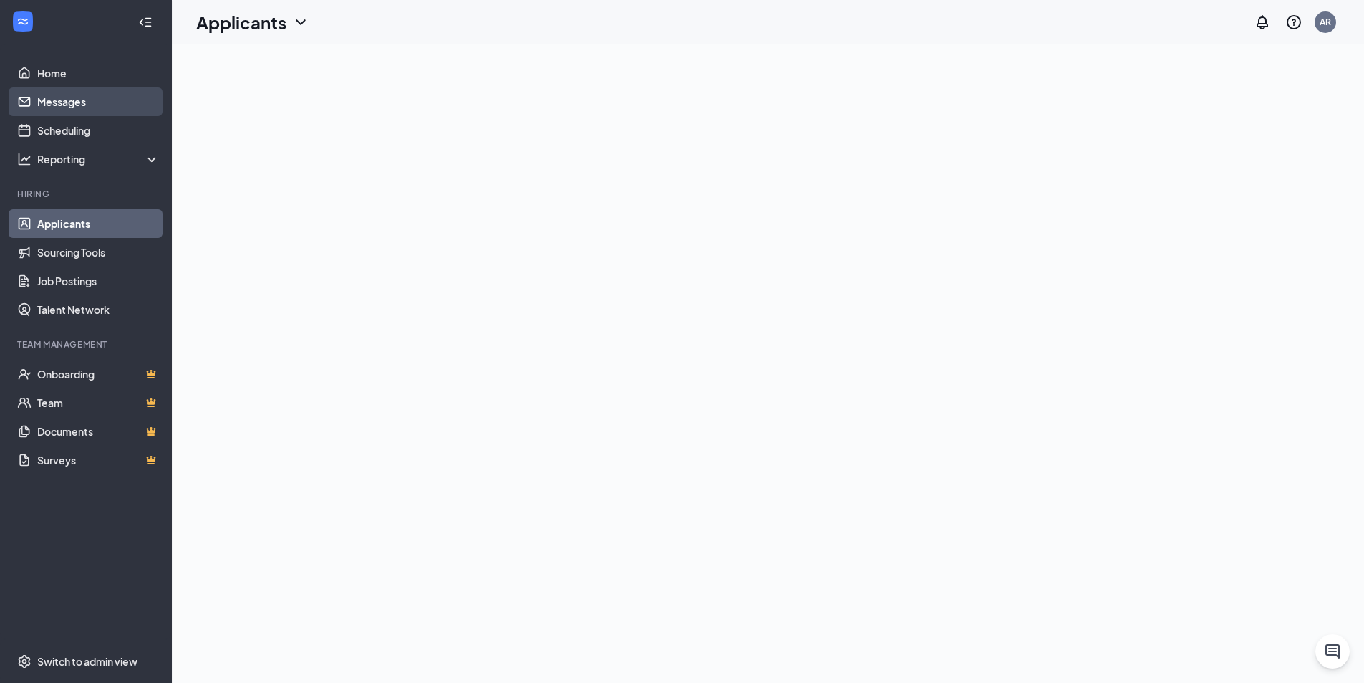 This screenshot has height=683, width=1364. I want to click on a: TeamCrown, so click(98, 402).